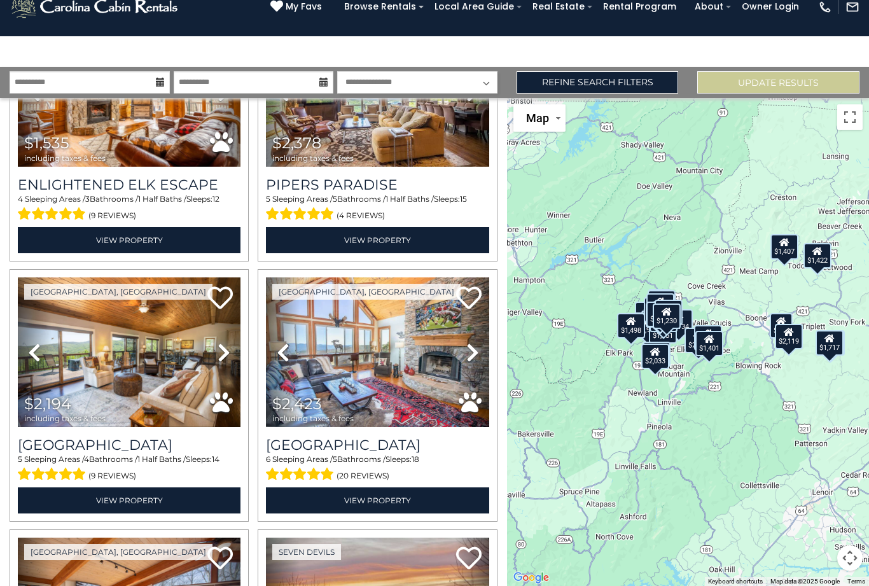  I want to click on span: 14, so click(216, 459).